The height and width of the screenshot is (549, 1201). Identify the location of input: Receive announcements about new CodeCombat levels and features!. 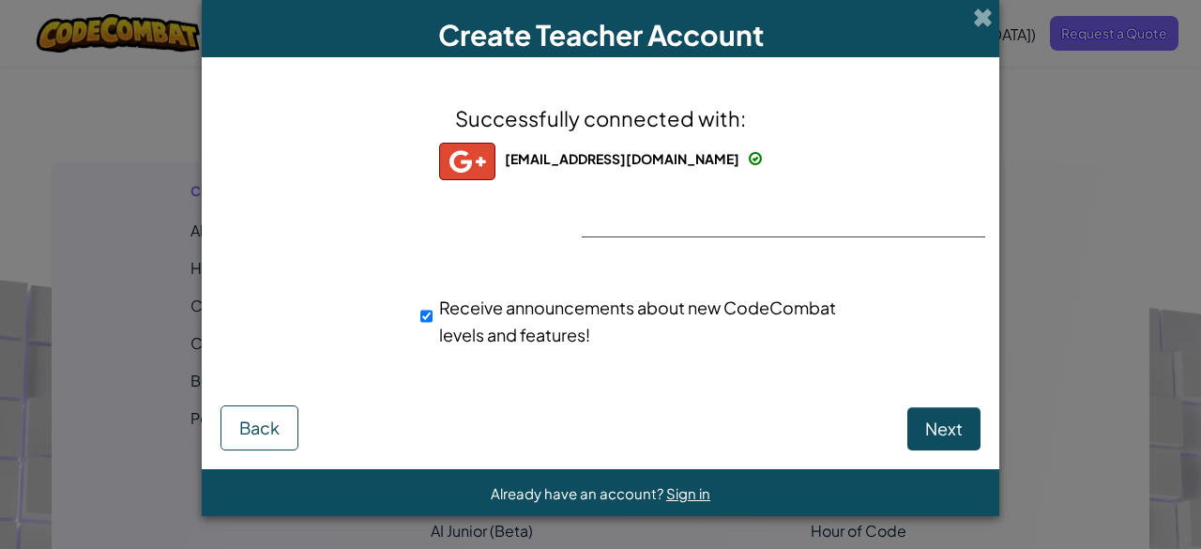
(426, 316).